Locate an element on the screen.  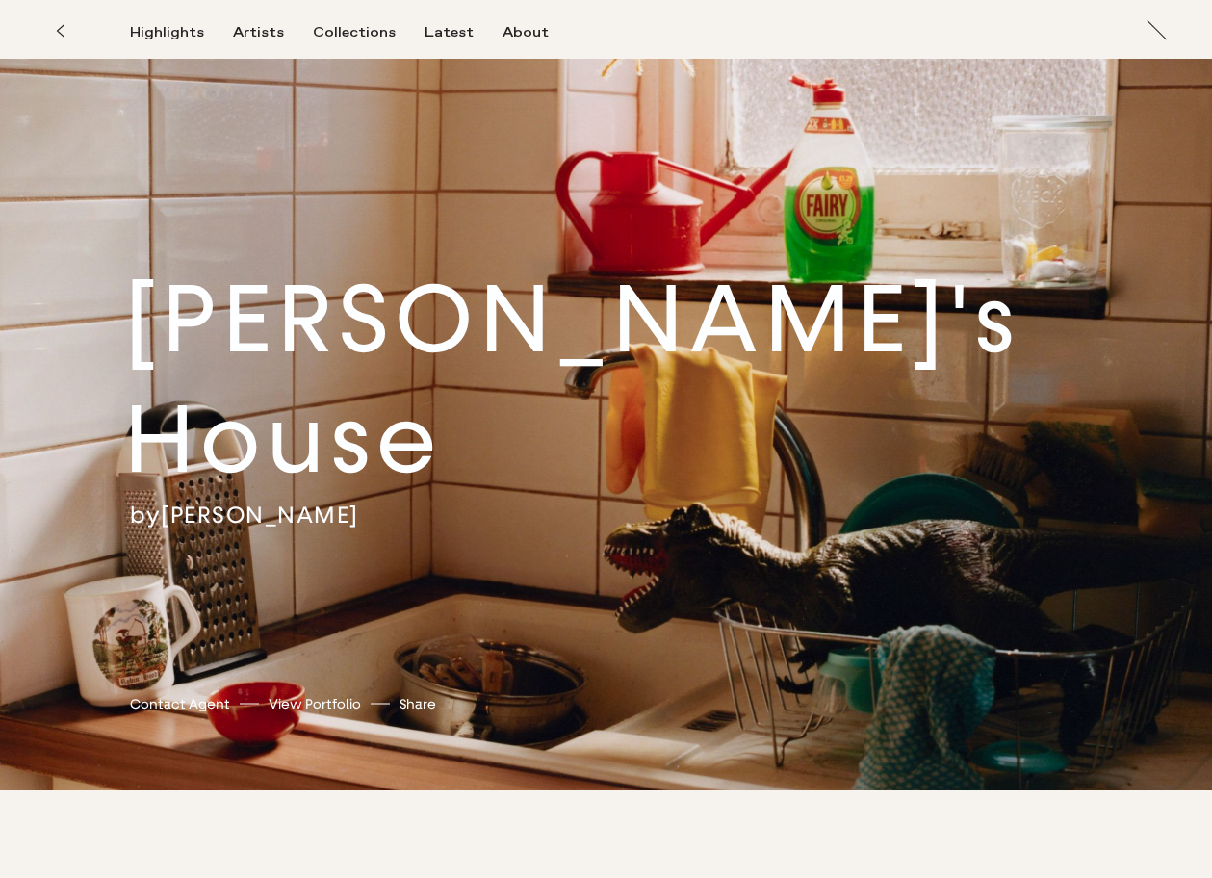
button: Latest is located at coordinates (463, 33).